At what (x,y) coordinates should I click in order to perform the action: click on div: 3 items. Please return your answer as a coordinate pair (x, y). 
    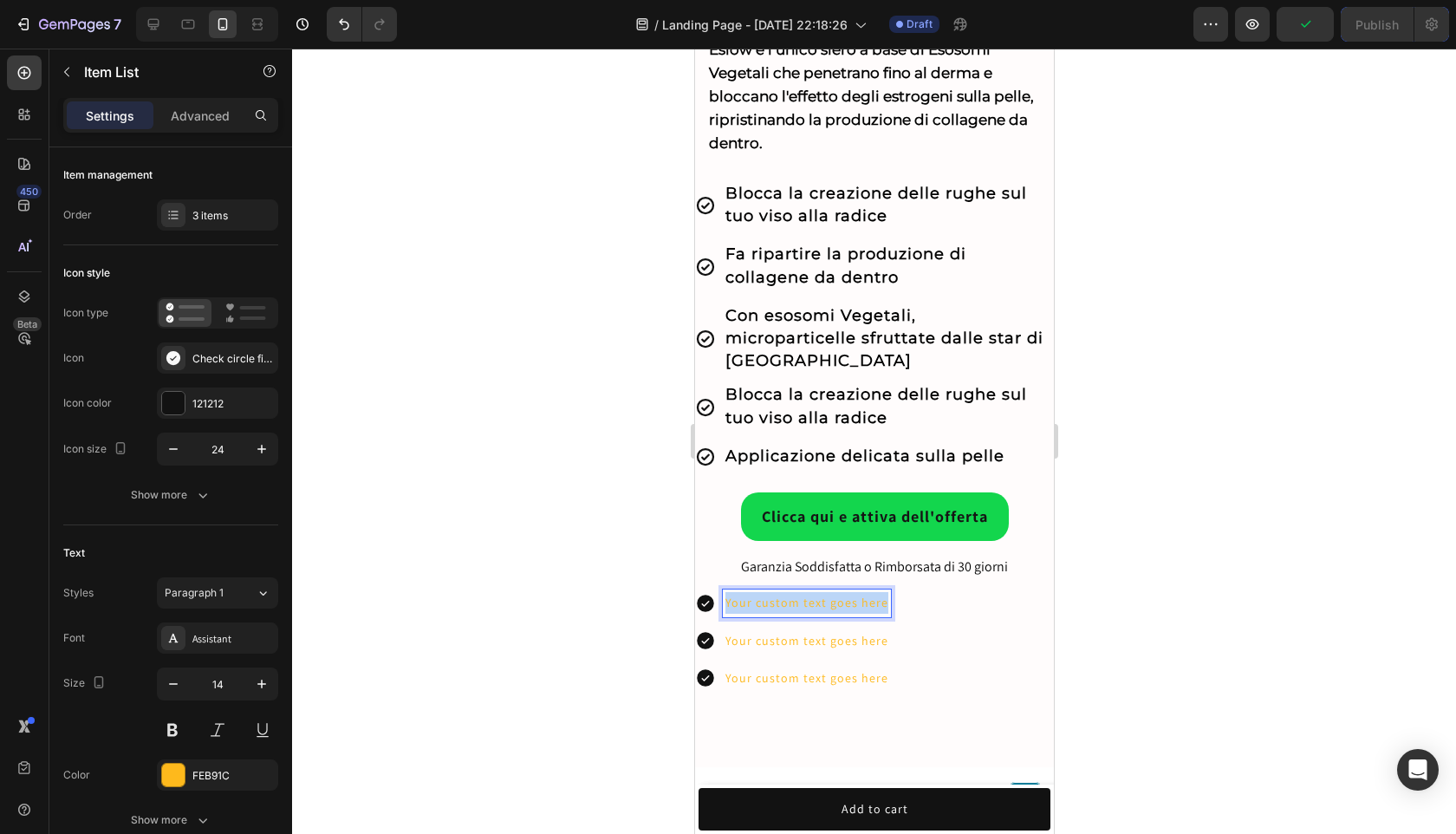
    Looking at the image, I should click on (233, 215).